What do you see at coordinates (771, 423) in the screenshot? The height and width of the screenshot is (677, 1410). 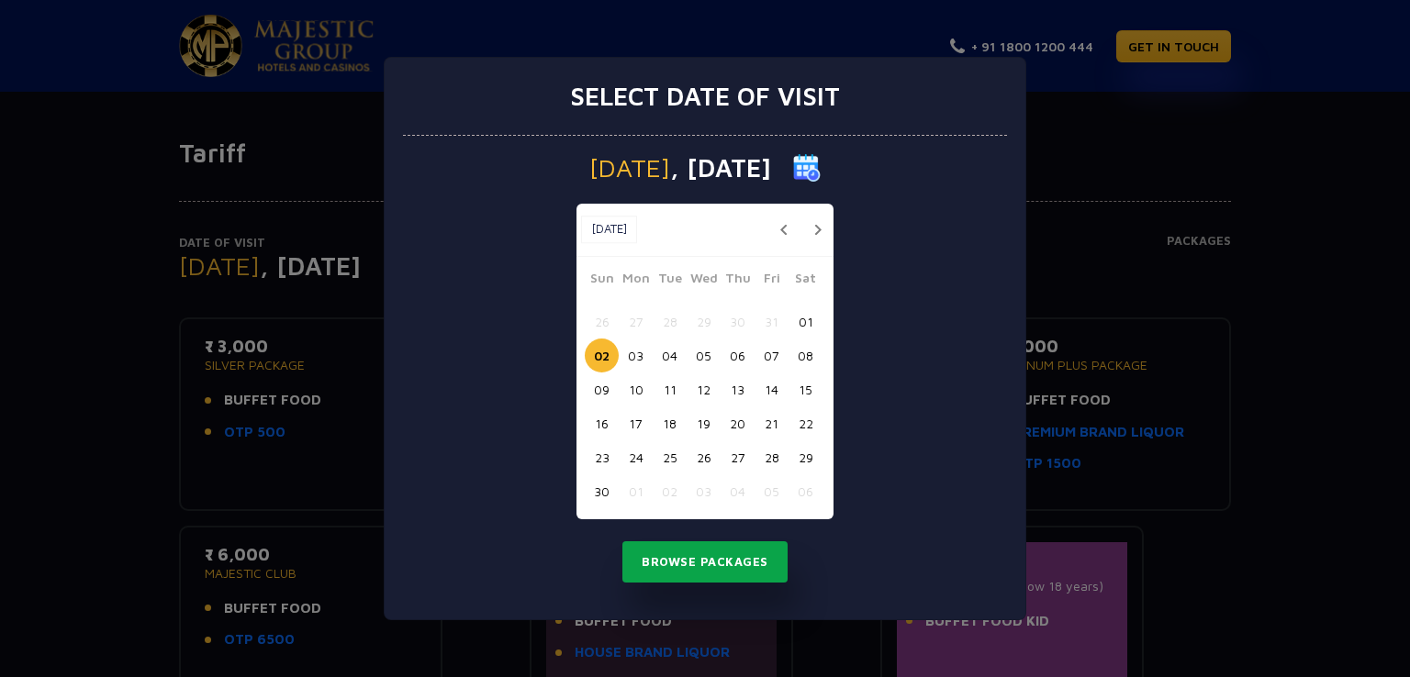 I see `button: 21` at bounding box center [771, 423].